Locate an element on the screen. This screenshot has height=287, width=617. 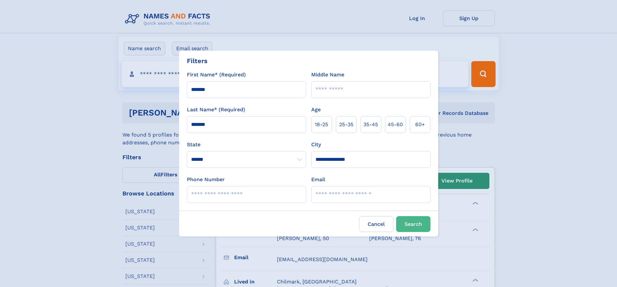
label: Age is located at coordinates (316, 110).